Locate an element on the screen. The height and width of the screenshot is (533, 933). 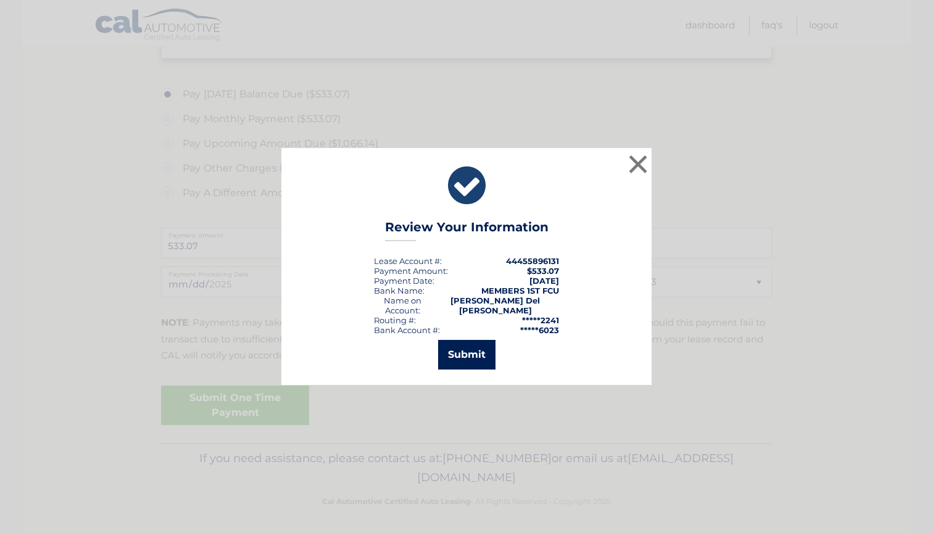
strong: MEMBERS 1ST FCU is located at coordinates (520, 291).